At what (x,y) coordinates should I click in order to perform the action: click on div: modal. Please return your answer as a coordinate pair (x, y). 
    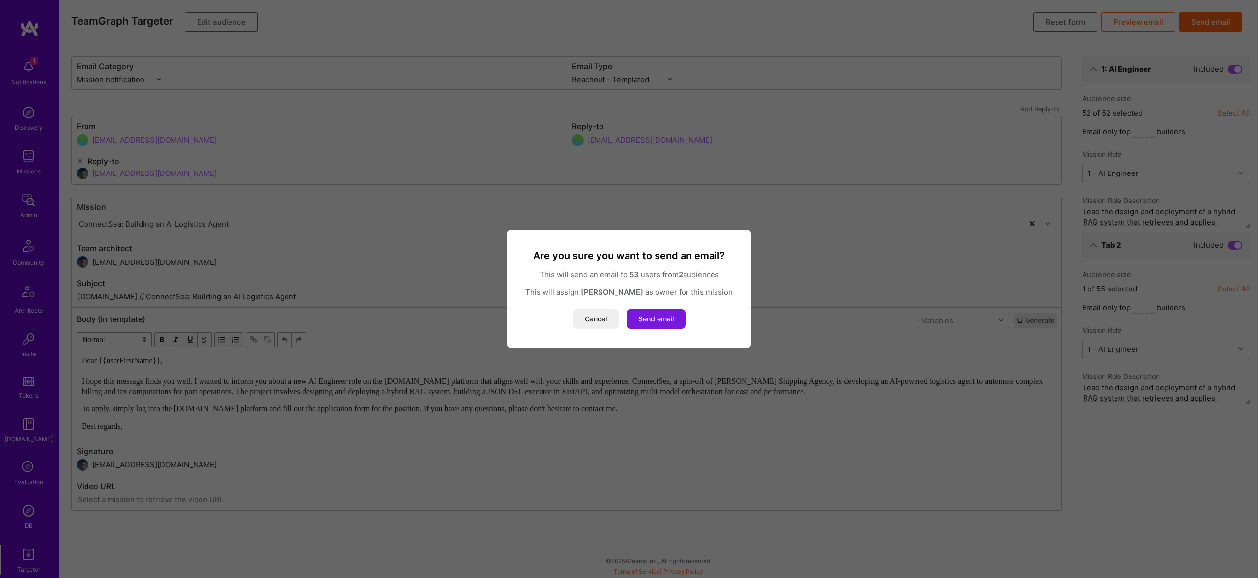
    Looking at the image, I should click on (629, 289).